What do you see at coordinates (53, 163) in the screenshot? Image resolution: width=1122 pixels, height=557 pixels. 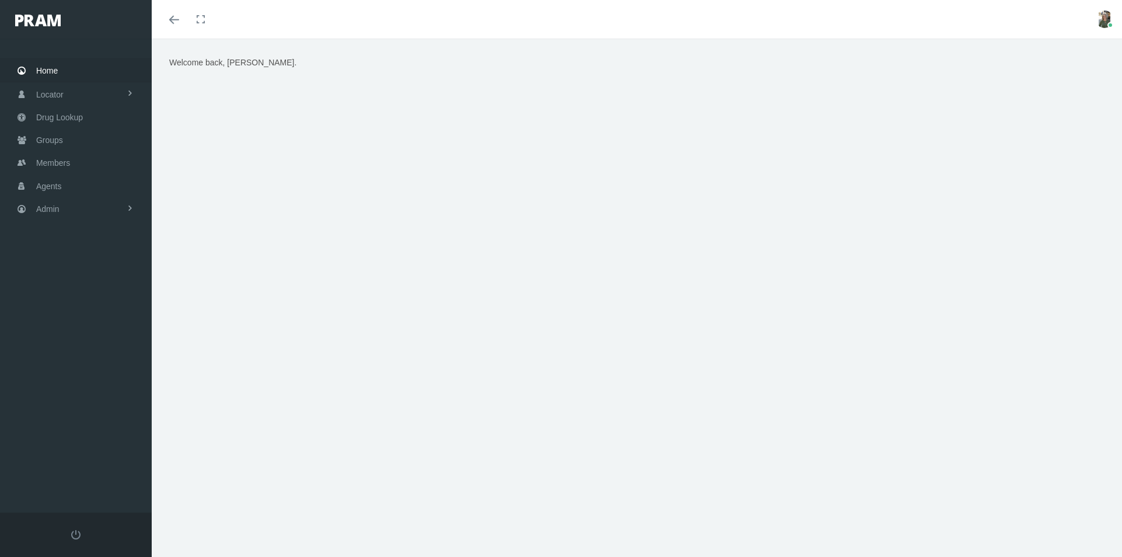 I see `span: Members` at bounding box center [53, 163].